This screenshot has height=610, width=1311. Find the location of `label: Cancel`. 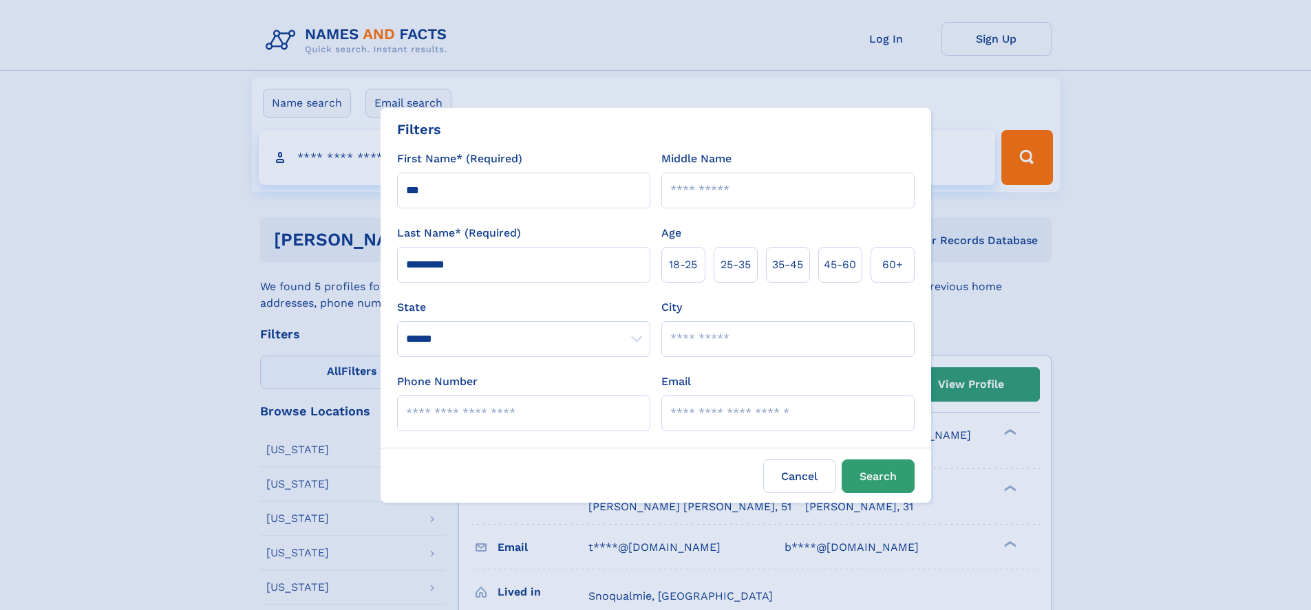

label: Cancel is located at coordinates (800, 476).